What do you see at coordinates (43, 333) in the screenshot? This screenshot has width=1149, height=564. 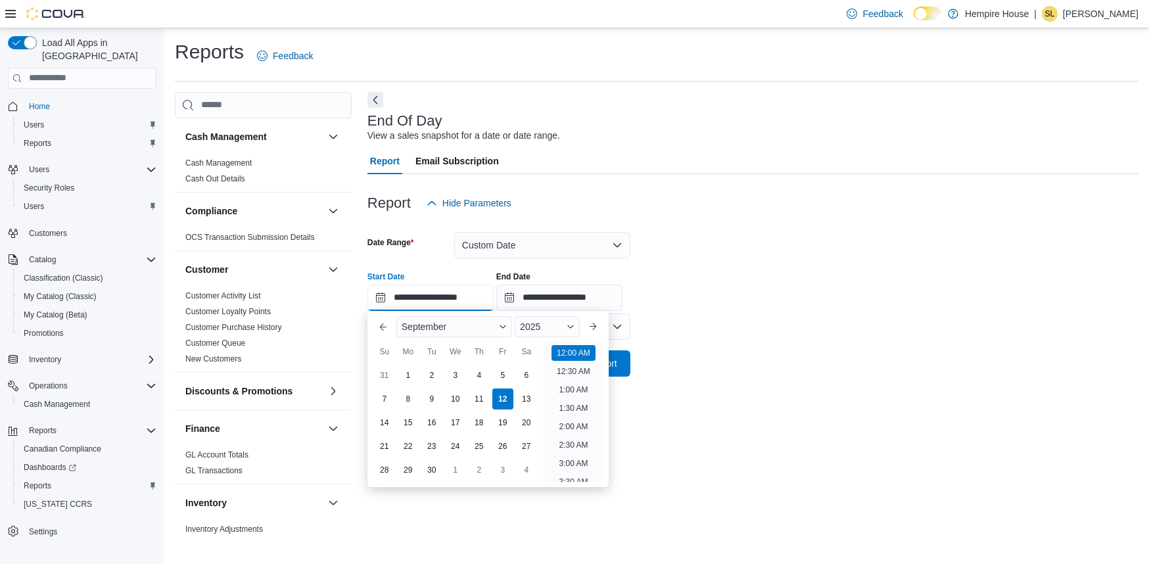 I see `a: Promotions` at bounding box center [43, 333].